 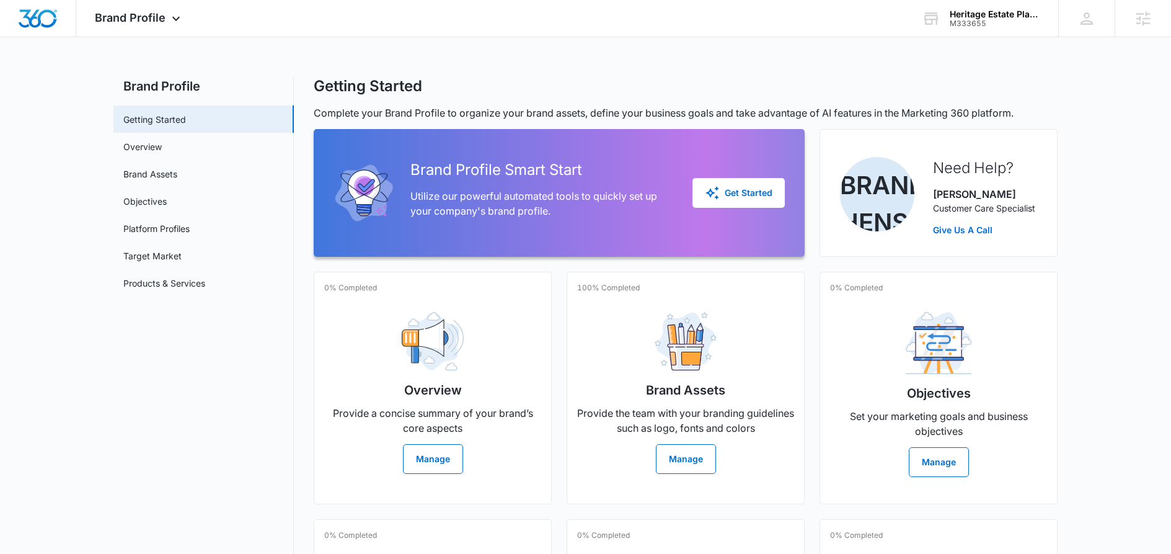 I want to click on a: 0% CompletedObjectivesSet your marketing goals and business objectivesManage, so click(x=939, y=388).